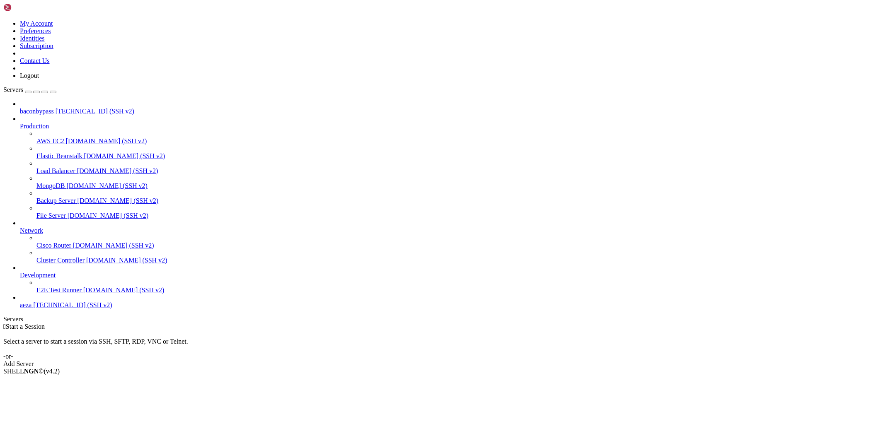 The width and height of the screenshot is (884, 443). I want to click on span: Load Balancer, so click(56, 171).